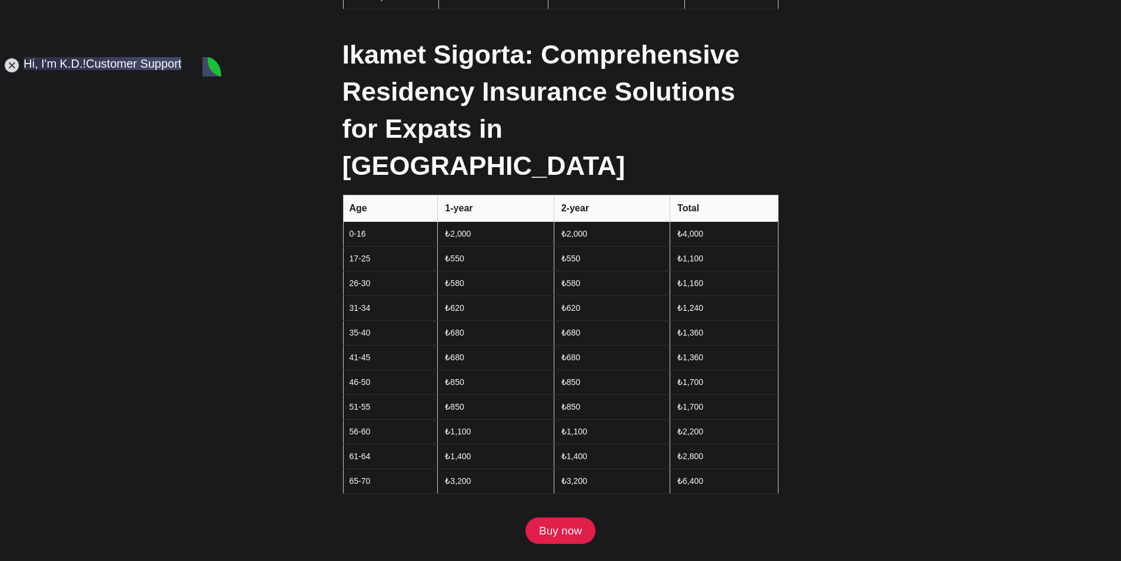 The image size is (1121, 561). I want to click on td: 26-30, so click(390, 283).